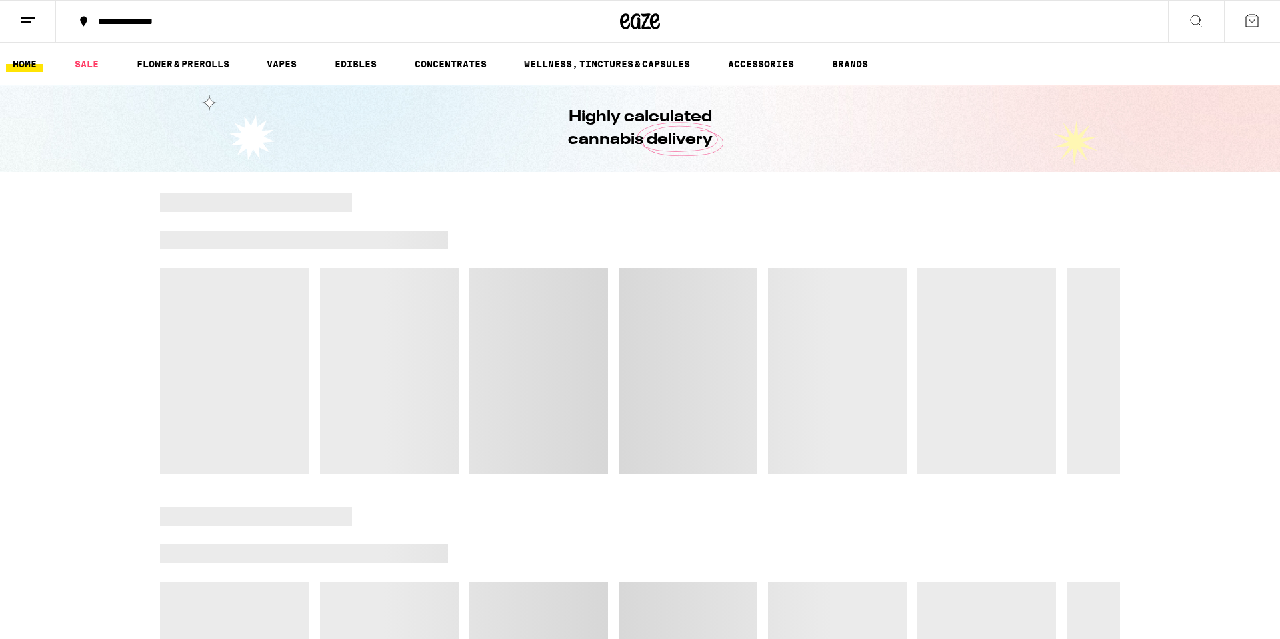 The height and width of the screenshot is (639, 1280). What do you see at coordinates (761, 64) in the screenshot?
I see `a: ACCESSORIES` at bounding box center [761, 64].